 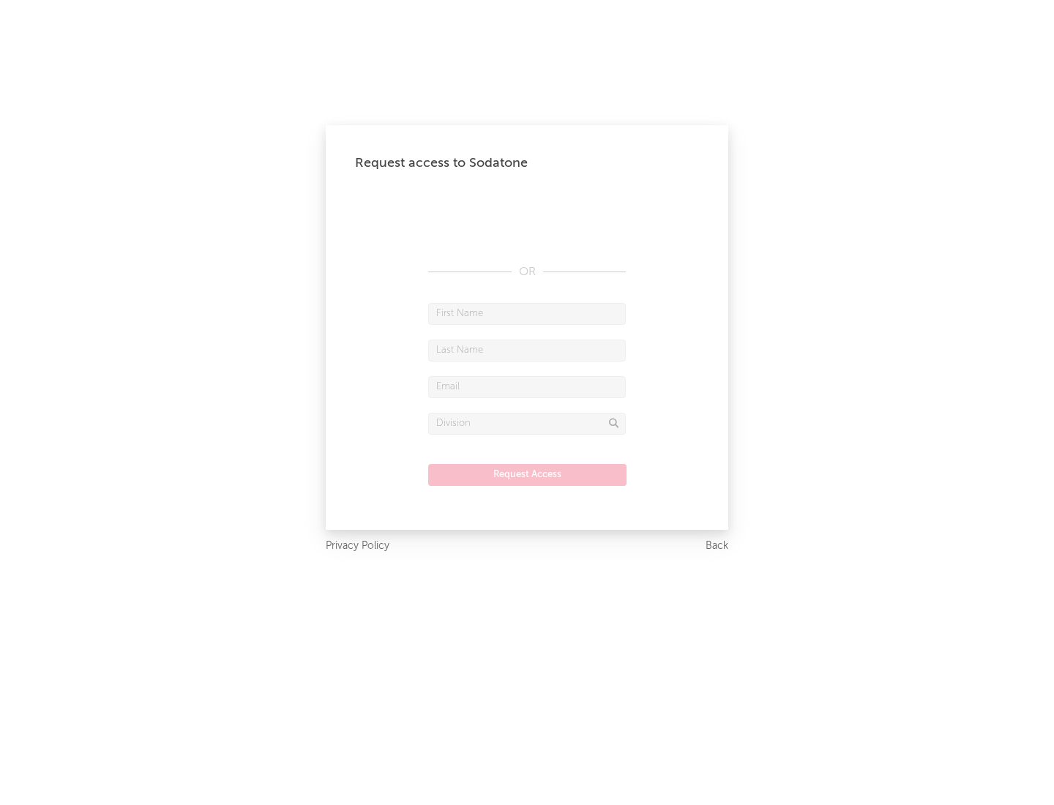 What do you see at coordinates (357, 546) in the screenshot?
I see `a: Privacy Policy` at bounding box center [357, 546].